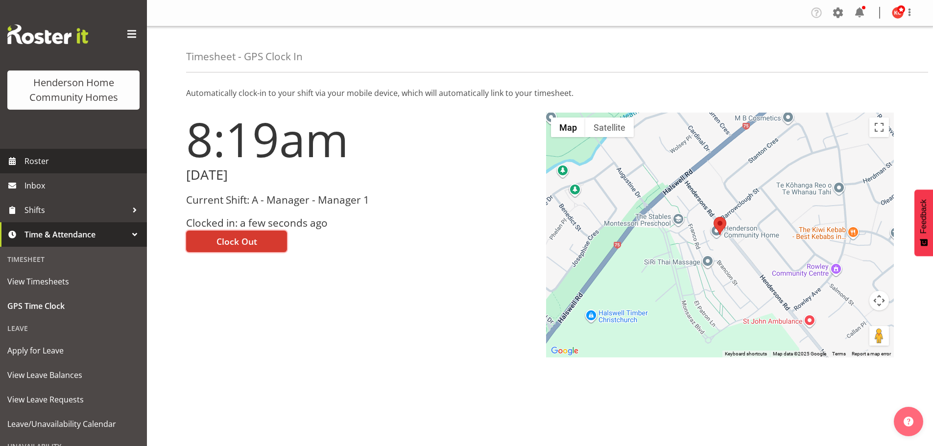 The image size is (933, 446). Describe the element at coordinates (360, 200) in the screenshot. I see `h3: Current Shift: A - Manager - Manager 1` at that location.